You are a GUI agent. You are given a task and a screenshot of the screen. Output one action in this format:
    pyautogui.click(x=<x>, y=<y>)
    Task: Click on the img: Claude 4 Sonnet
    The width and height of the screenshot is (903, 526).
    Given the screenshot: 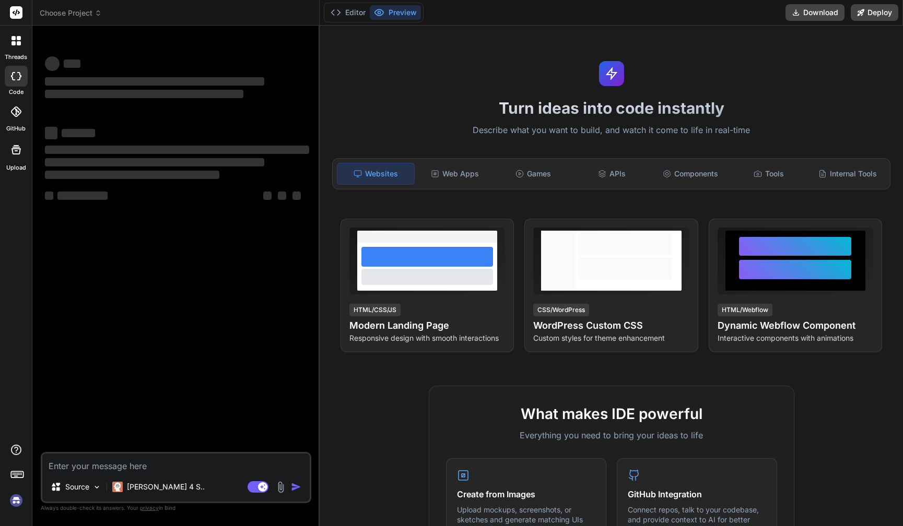 What is the action you would take?
    pyautogui.click(x=117, y=487)
    